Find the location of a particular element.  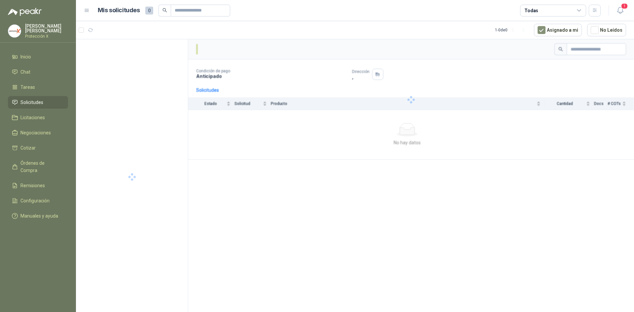

h1: Mis solicitudes is located at coordinates (119, 10).